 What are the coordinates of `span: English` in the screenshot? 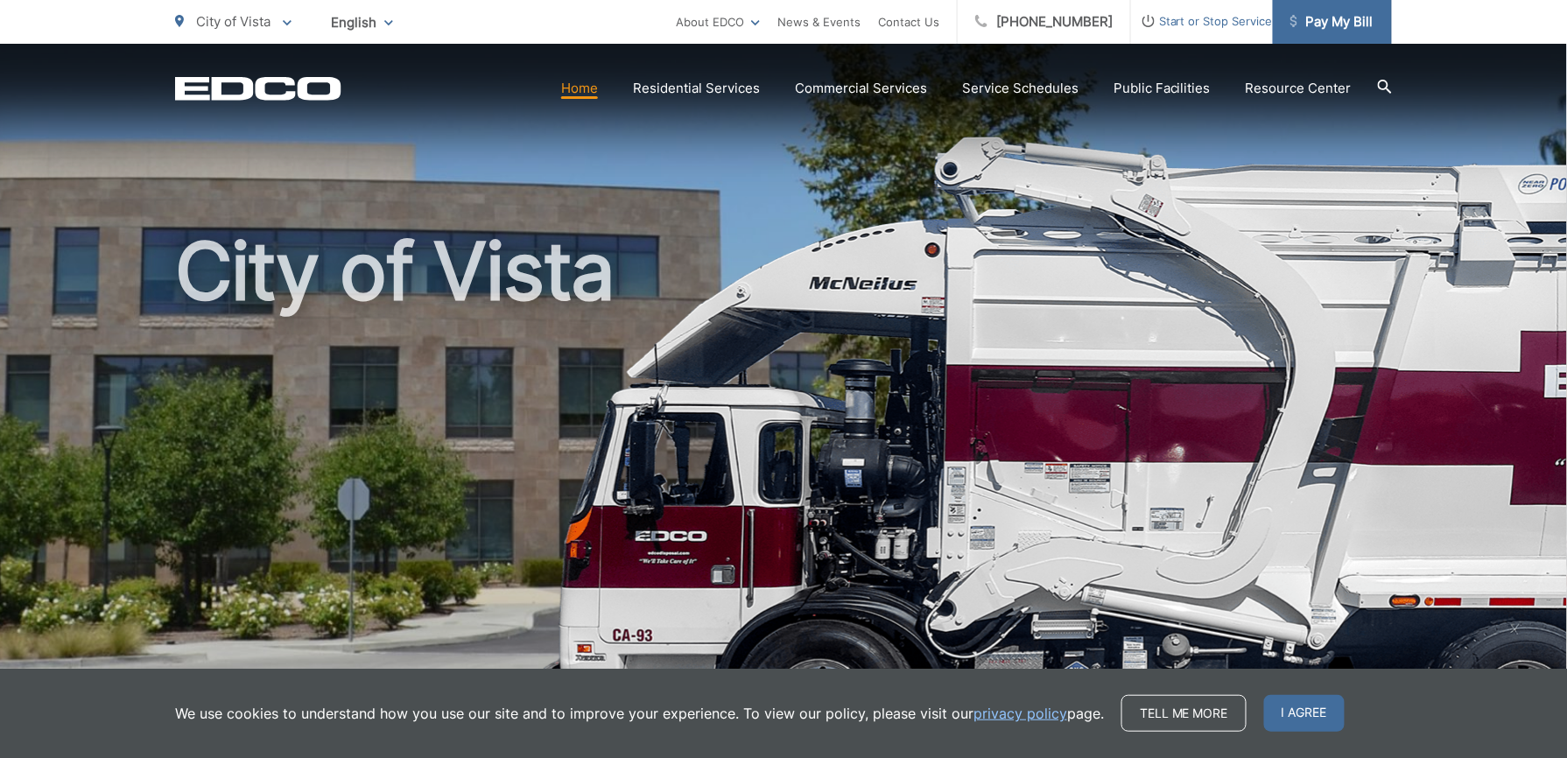 It's located at (362, 22).